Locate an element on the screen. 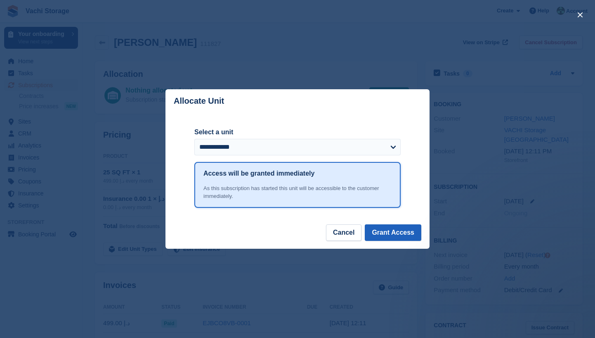  h1: Access will be granted immediately is located at coordinates (259, 173).